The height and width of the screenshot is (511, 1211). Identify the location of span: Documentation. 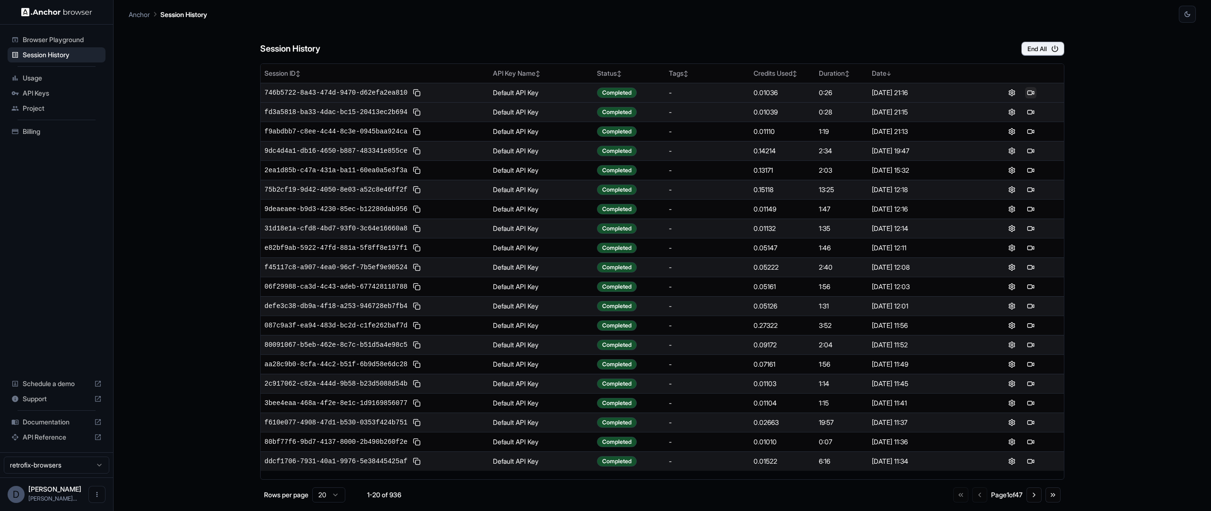
(56, 422).